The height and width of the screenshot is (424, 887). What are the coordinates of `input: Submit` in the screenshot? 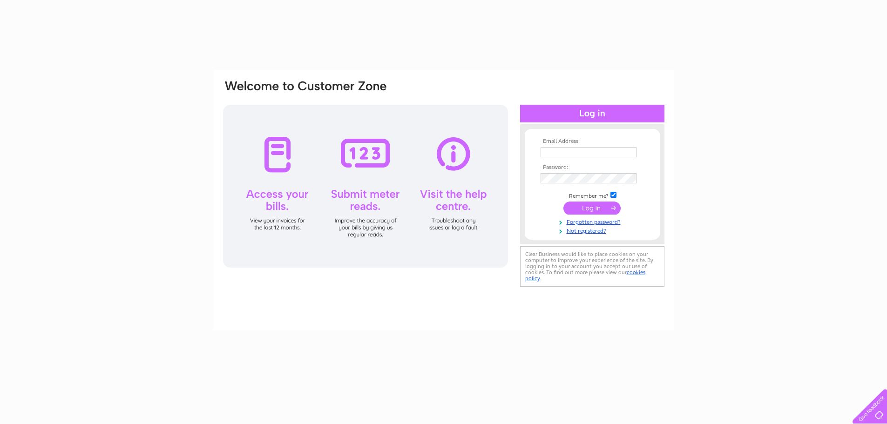 It's located at (592, 208).